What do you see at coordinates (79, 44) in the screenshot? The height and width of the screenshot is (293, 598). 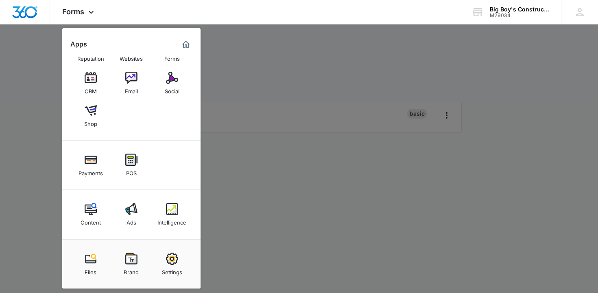 I see `h2: Apps` at bounding box center [79, 44].